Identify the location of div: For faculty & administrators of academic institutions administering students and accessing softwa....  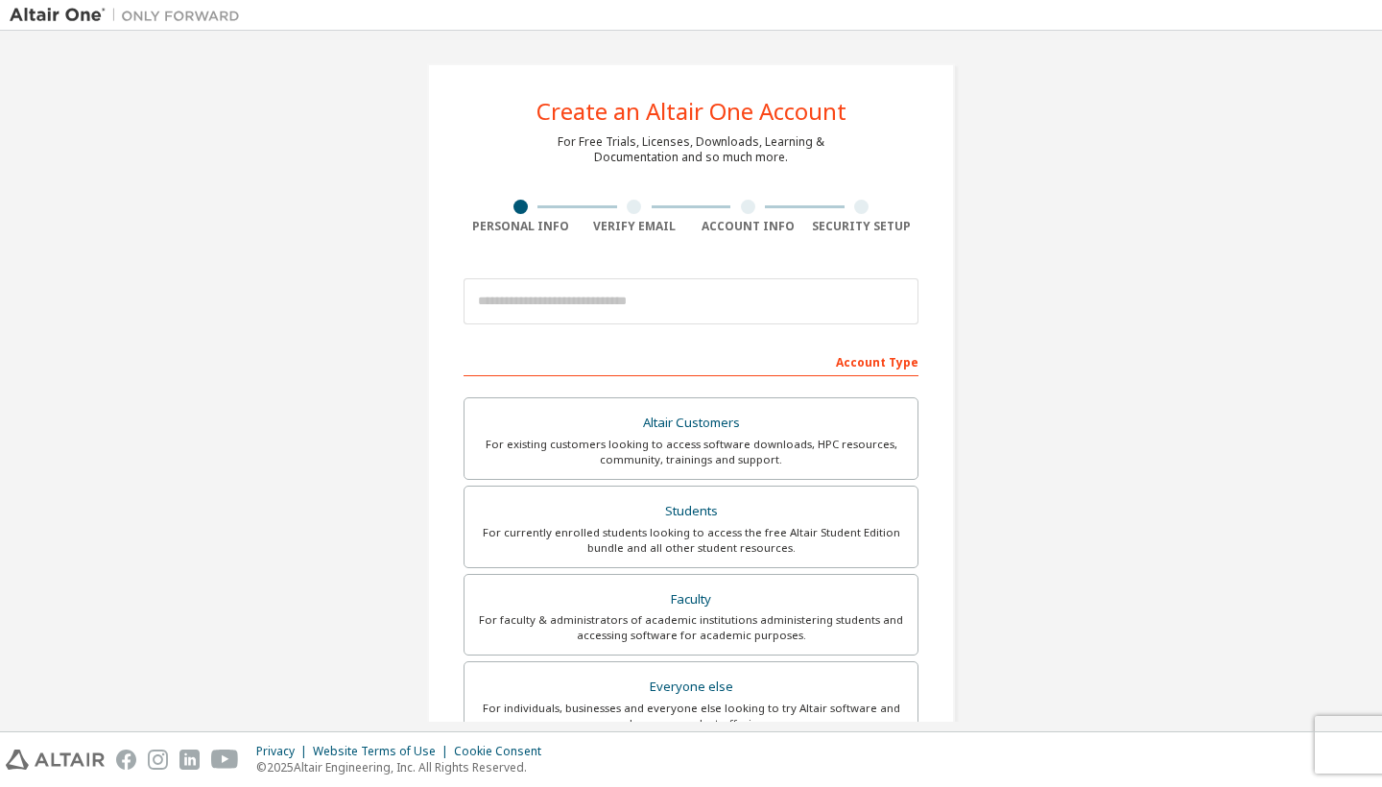
(691, 628).